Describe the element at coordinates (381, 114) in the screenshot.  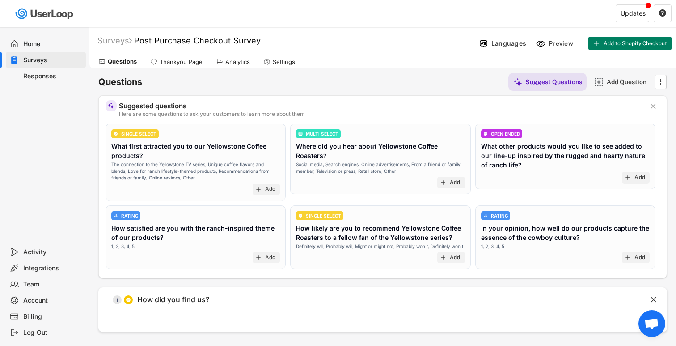
I see `div: Here are some questions to ask your customers to learn more about them` at that location.